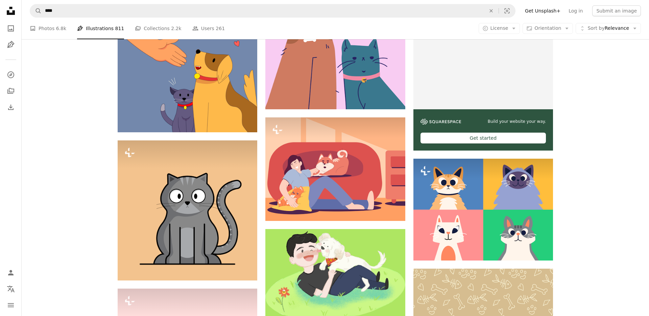 The image size is (649, 316). What do you see at coordinates (491, 11) in the screenshot?
I see `button: Clear` at bounding box center [491, 11].